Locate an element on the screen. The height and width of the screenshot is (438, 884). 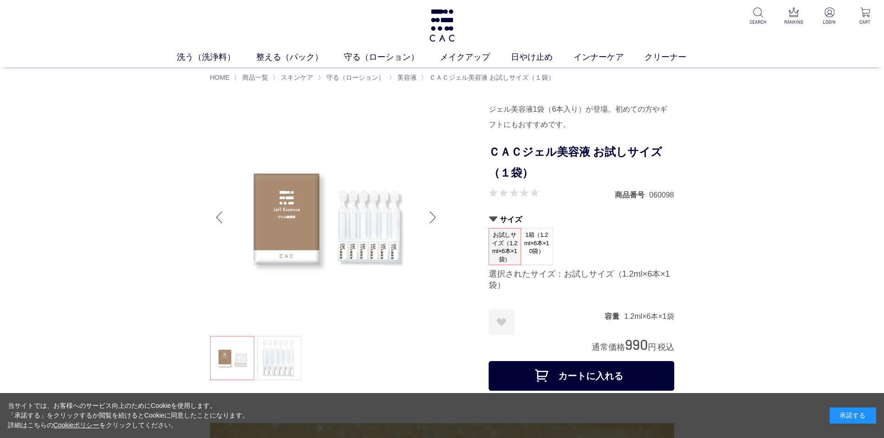
a: RANKING is located at coordinates (793, 16).